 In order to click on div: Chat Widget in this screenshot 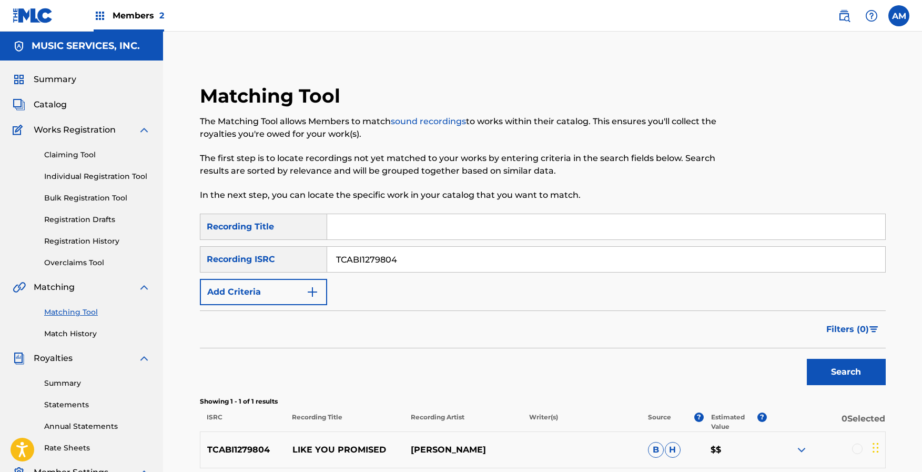, I will do `click(896, 447)`.